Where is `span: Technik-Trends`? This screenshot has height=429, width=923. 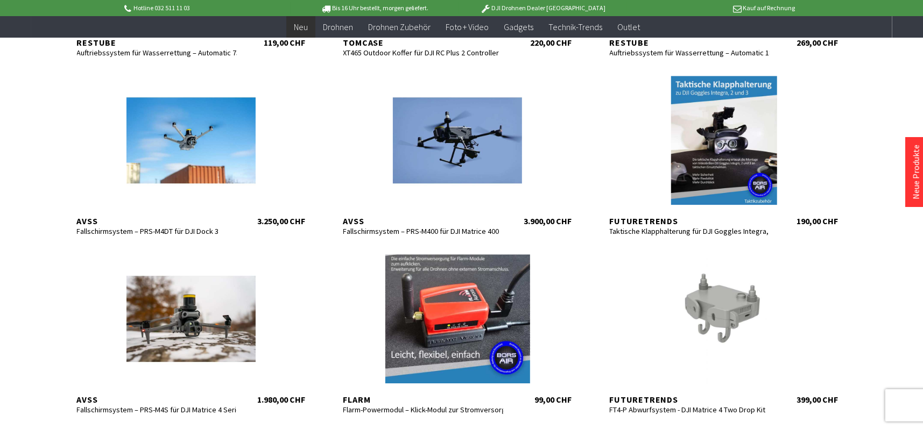
span: Technik-Trends is located at coordinates (576, 27).